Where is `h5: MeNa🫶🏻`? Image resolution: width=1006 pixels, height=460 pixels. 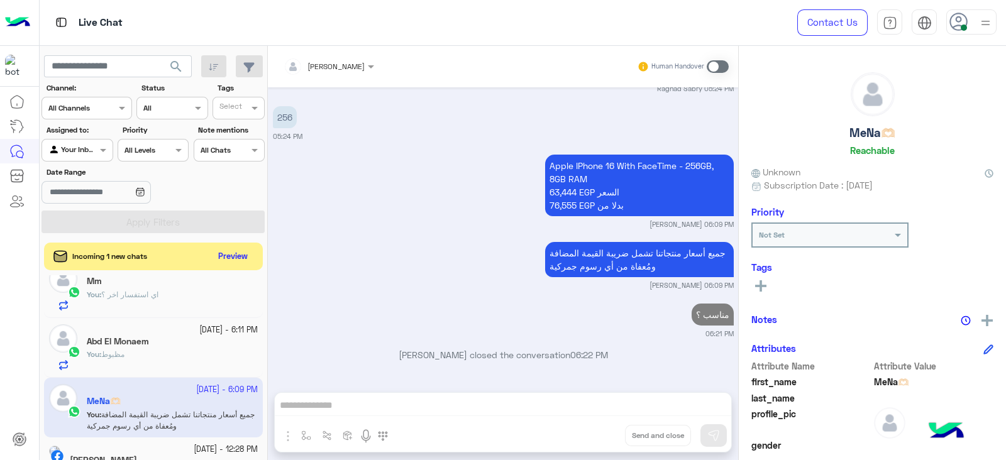 h5: MeNa🫶🏻 is located at coordinates (872, 133).